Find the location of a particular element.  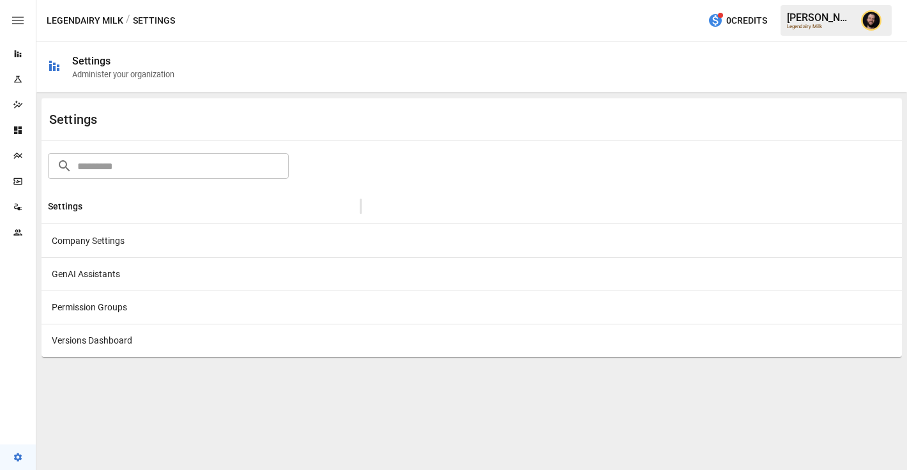

button: Ciaran Nugent is located at coordinates (871, 20).